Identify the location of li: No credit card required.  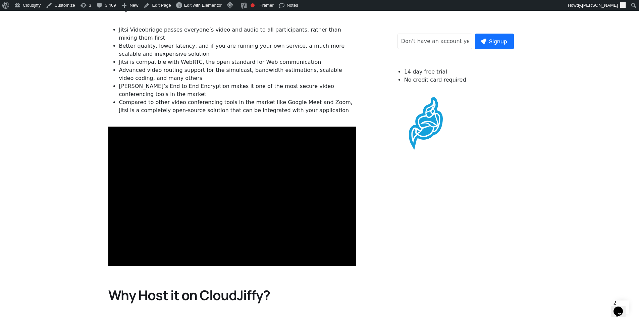
(463, 80).